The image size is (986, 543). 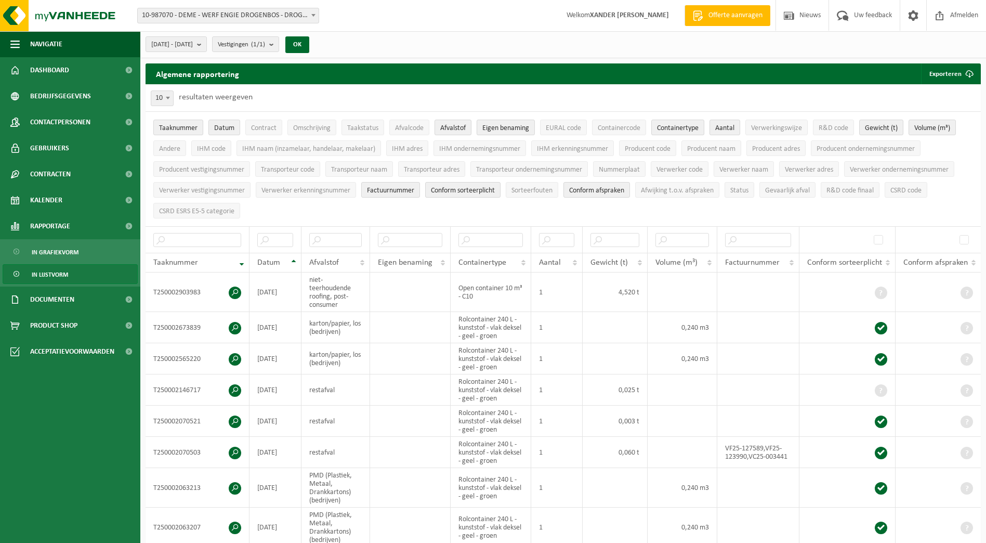 I want to click on span: Afvalcode, so click(x=409, y=128).